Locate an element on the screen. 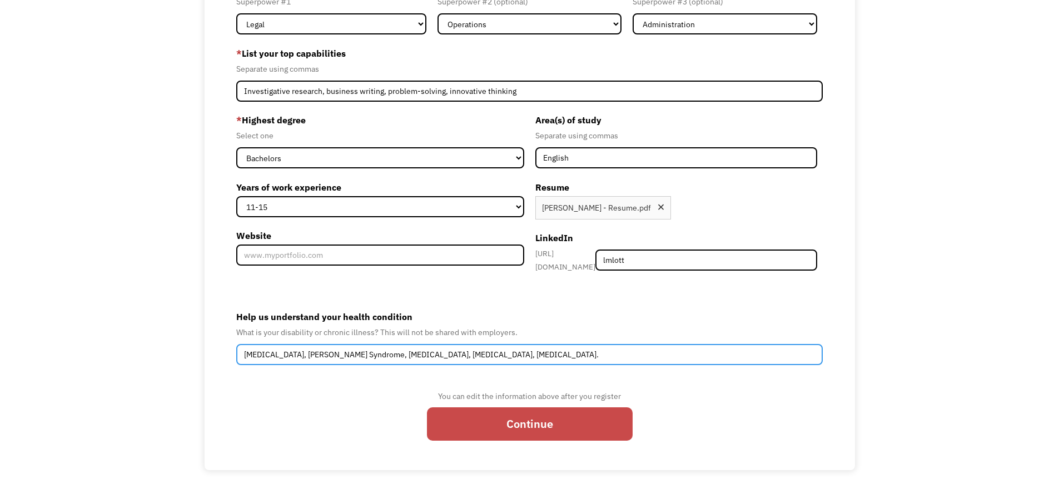 The width and height of the screenshot is (1059, 489). label: List your top capabilities is located at coordinates (530, 53).